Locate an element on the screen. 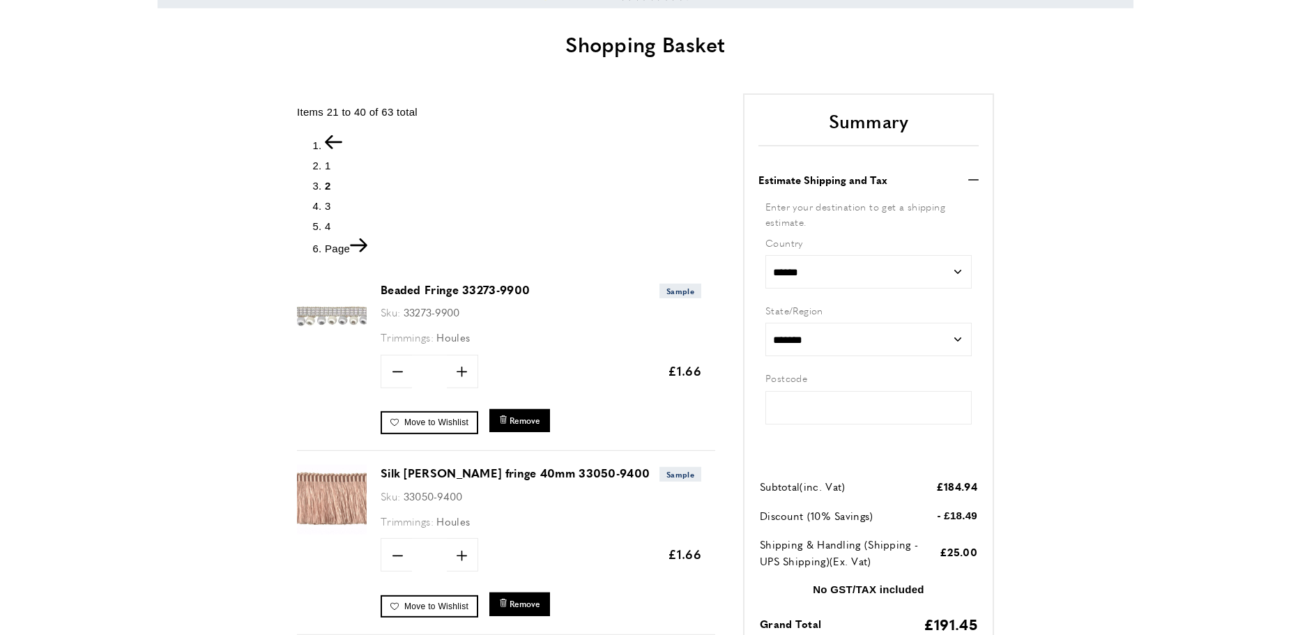  button: Estimate Shipping and Tax is located at coordinates (868, 180).